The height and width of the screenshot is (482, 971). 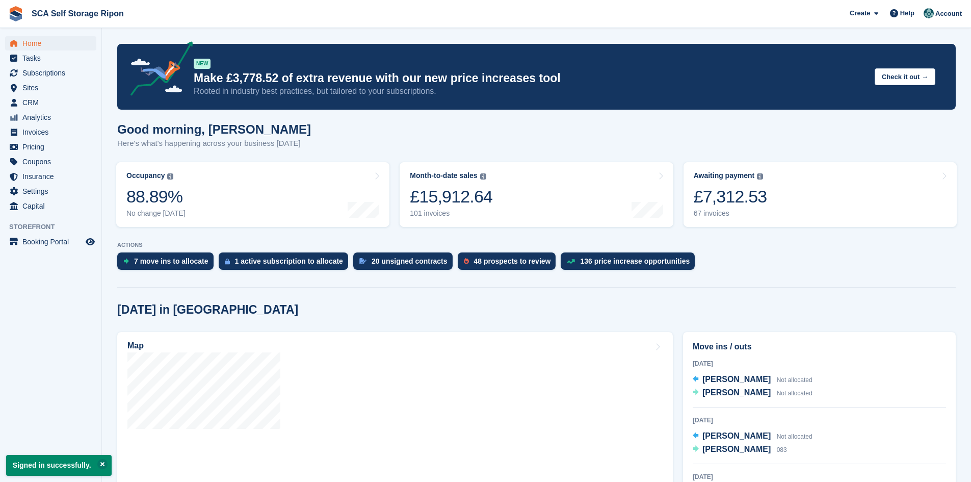 I want to click on img: move_ins_to_allocate_icon-fdf77a2bb77ea45bf5b3d319d69a93e2d87916cf1d5bf7949dd705db3b84f3ca.svg, so click(x=126, y=261).